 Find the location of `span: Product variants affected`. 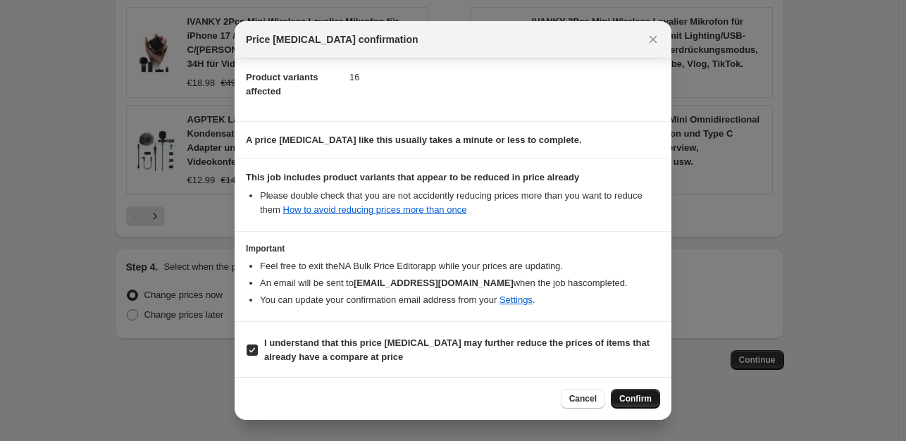

span: Product variants affected is located at coordinates (282, 84).